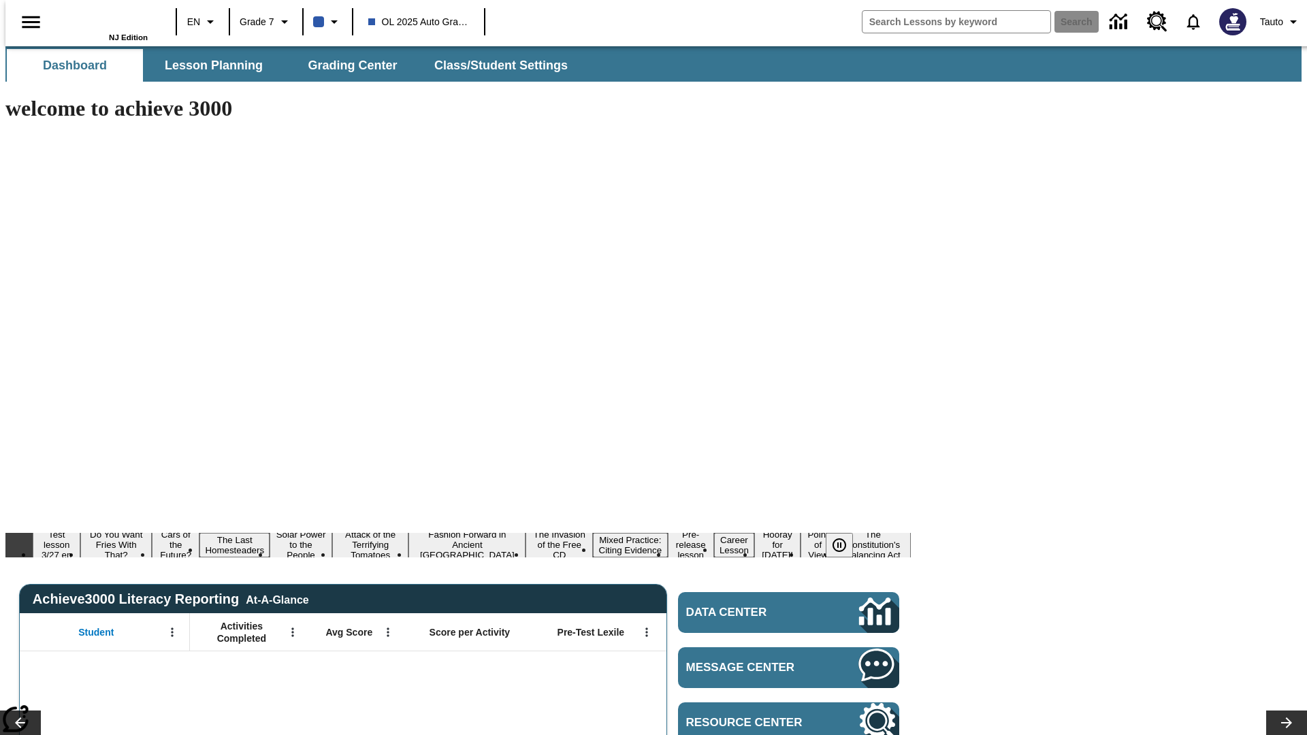 This screenshot has width=1307, height=735. Describe the element at coordinates (1286, 723) in the screenshot. I see `button: Lesson carousel, Next` at that location.